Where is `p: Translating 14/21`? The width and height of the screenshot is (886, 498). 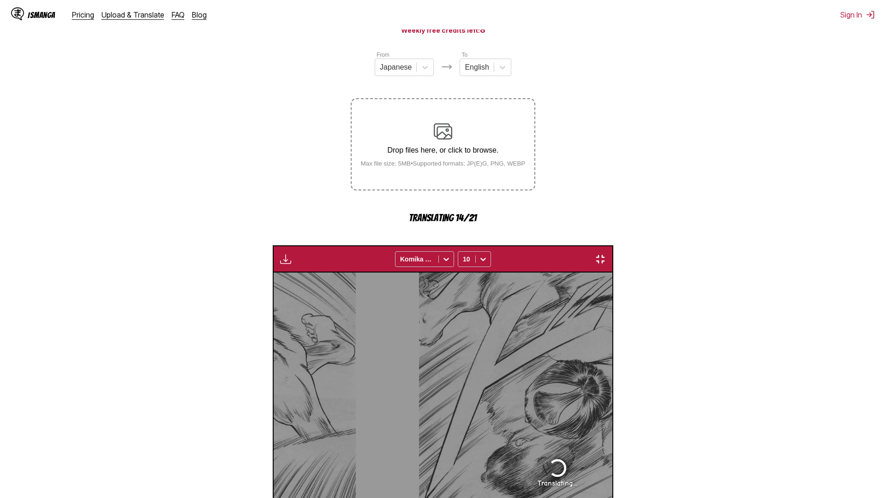 p: Translating 14/21 is located at coordinates (443, 218).